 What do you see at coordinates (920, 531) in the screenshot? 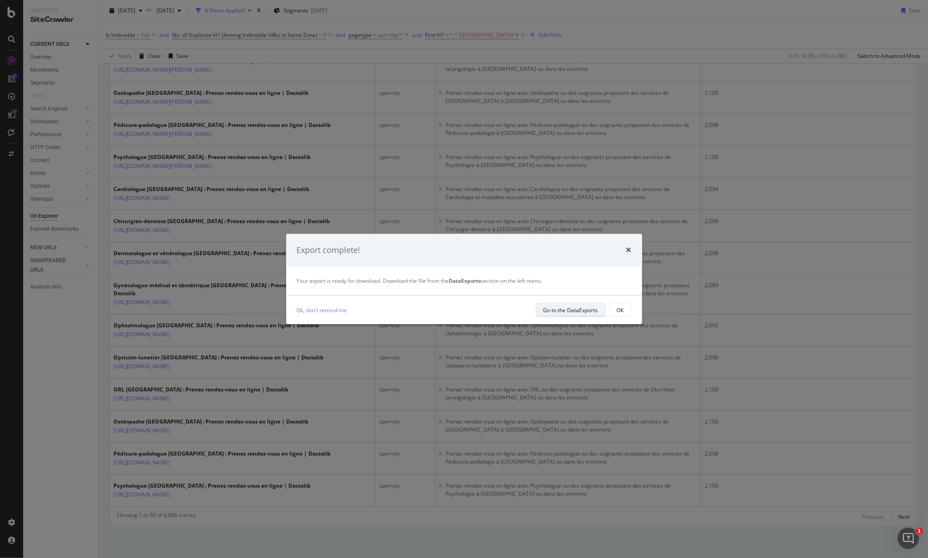
I see `span: 1` at bounding box center [920, 531].